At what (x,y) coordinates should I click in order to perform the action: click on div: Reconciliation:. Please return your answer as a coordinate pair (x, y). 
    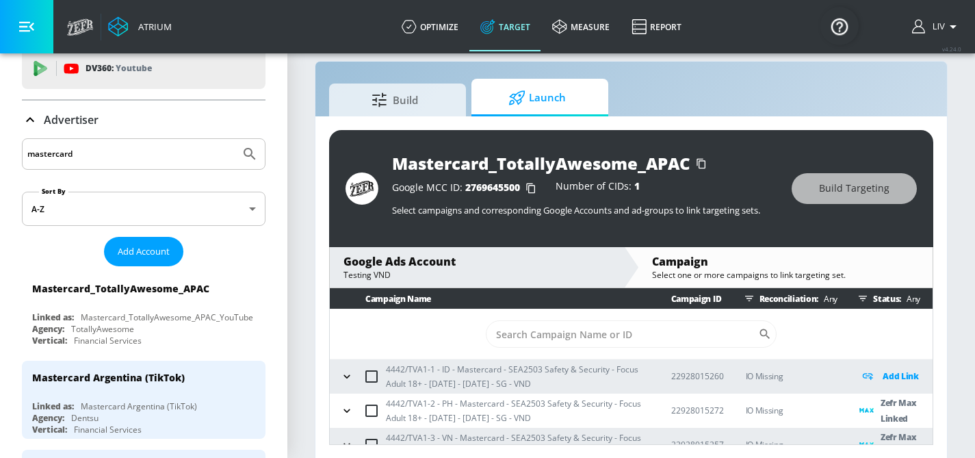
    Looking at the image, I should click on (788, 298).